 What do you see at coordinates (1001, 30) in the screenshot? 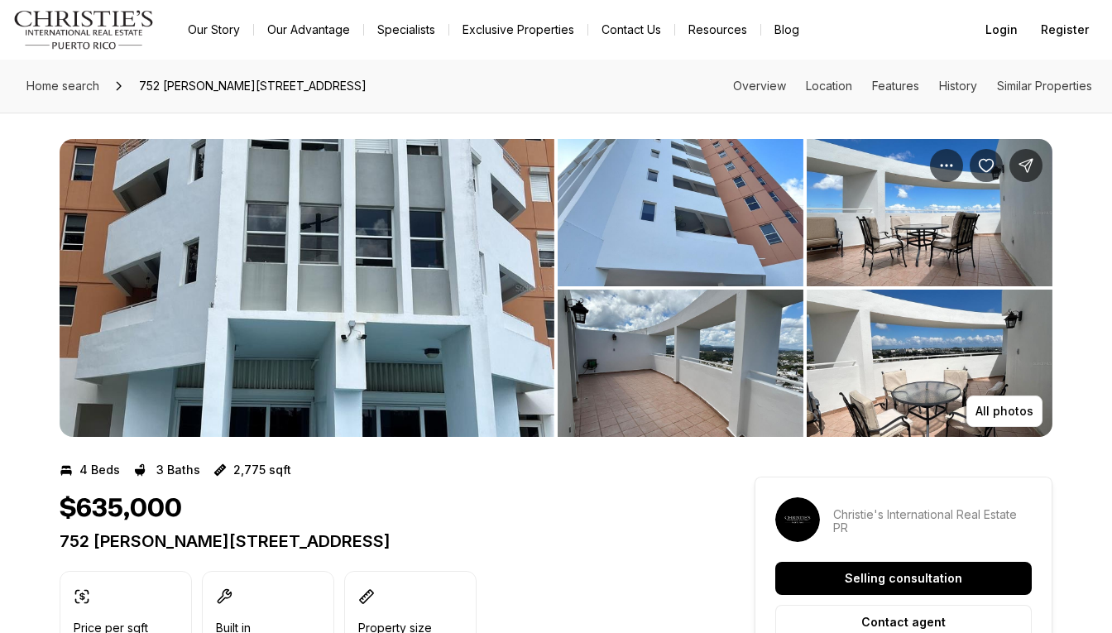
I see `span: Login` at bounding box center [1001, 30].